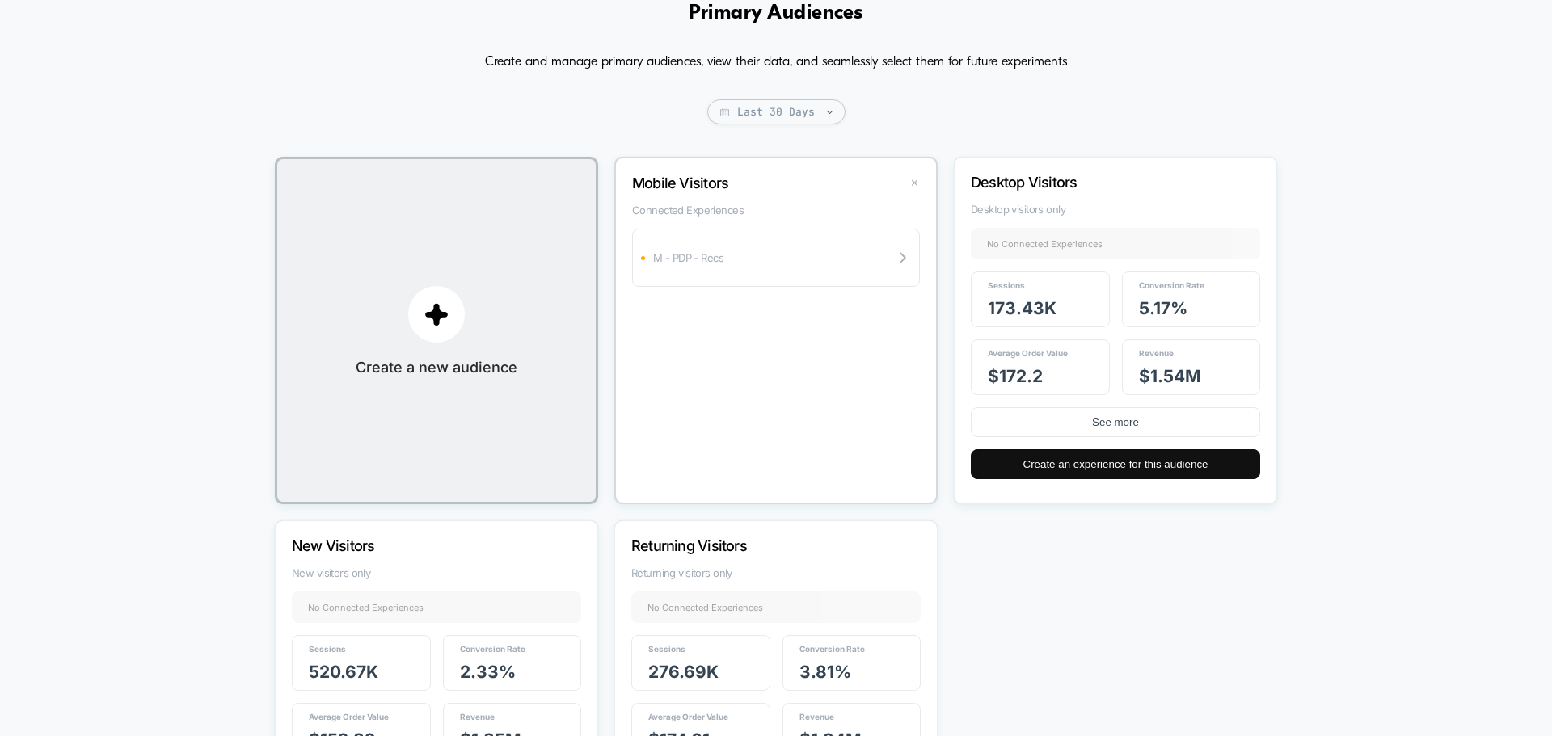  I want to click on span: Last 30 Days, so click(776, 112).